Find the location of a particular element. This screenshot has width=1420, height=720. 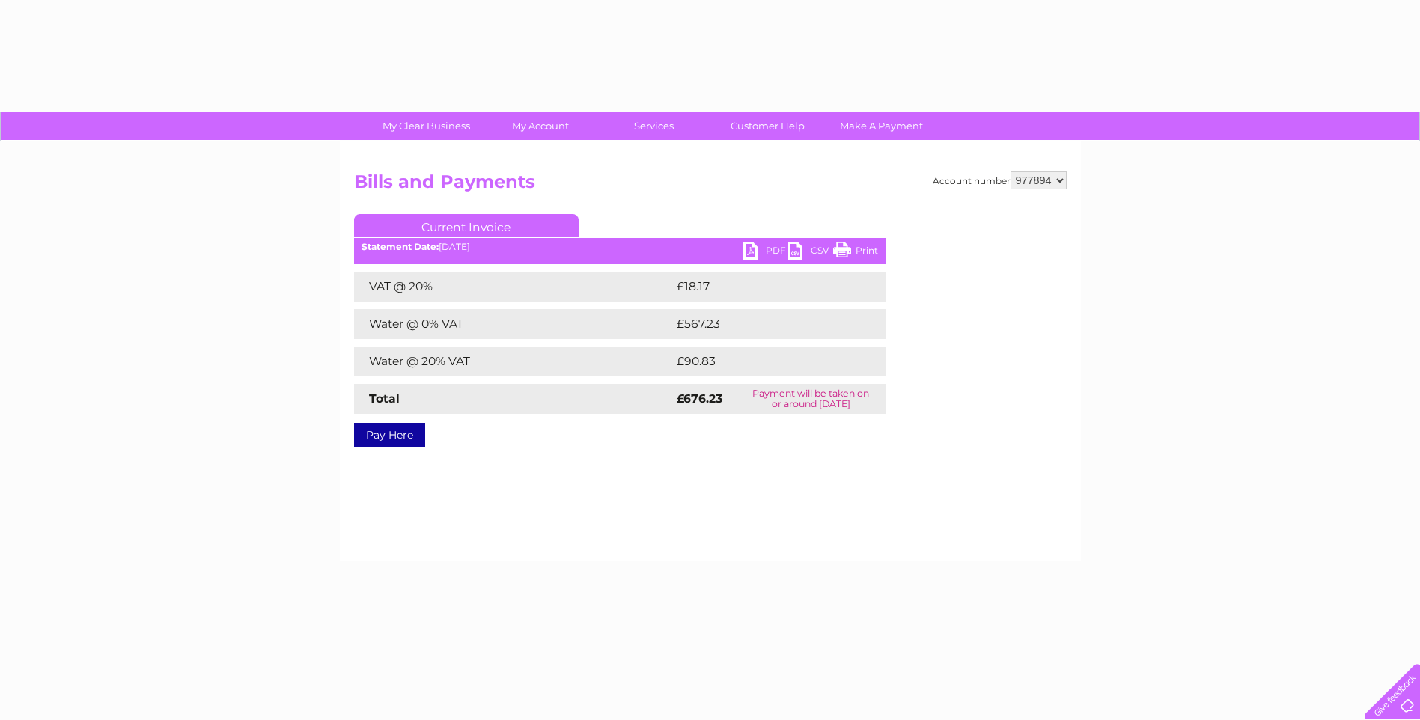

a: PDF is located at coordinates (766, 252).